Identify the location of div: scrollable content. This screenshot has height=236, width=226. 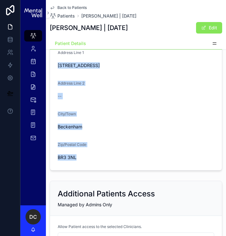
(33, 89).